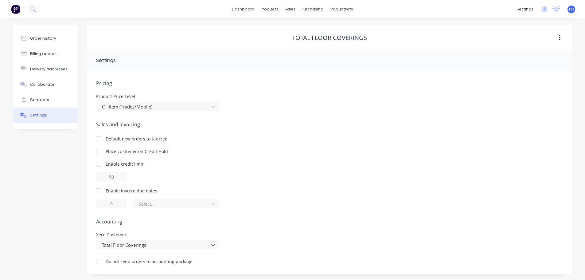 This screenshot has height=280, width=585. What do you see at coordinates (49, 69) in the screenshot?
I see `div: Delivery addresses` at bounding box center [49, 69].